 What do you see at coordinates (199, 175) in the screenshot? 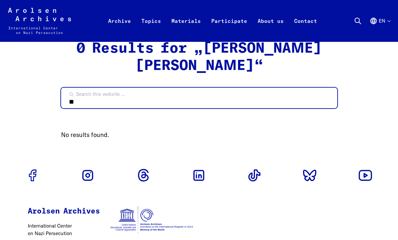
I see `a: Go to Linkedin profile` at bounding box center [199, 175].